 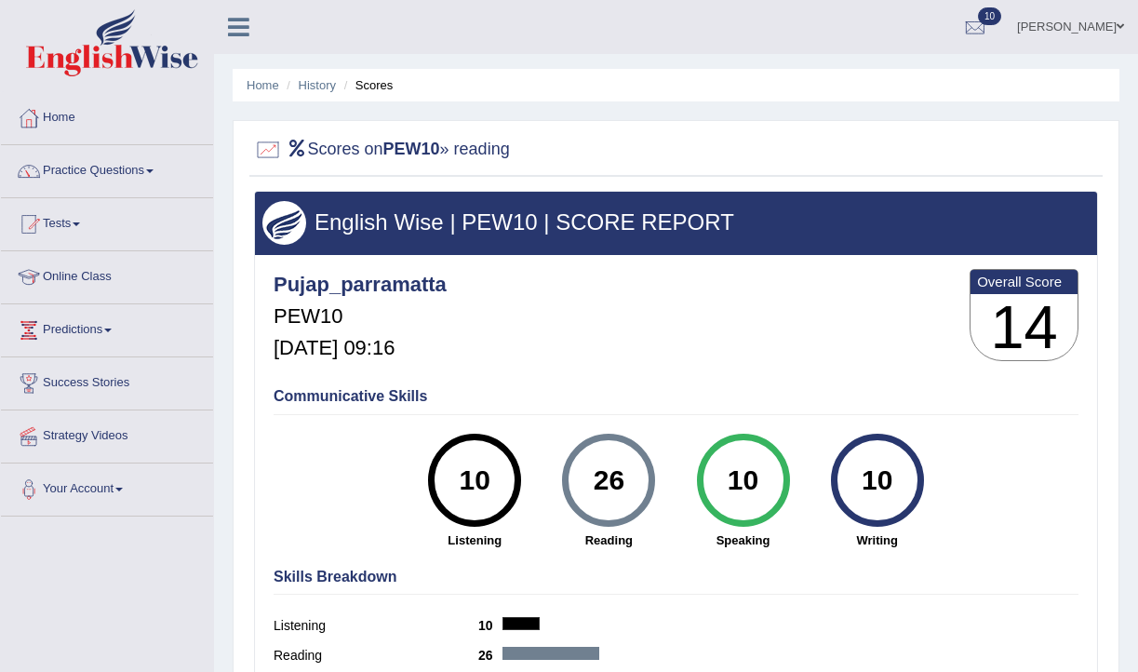 I want to click on div: 26, so click(x=609, y=480).